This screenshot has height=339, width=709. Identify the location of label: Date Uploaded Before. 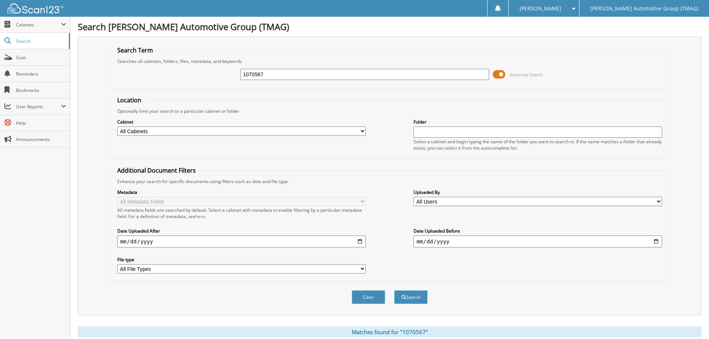
(538, 231).